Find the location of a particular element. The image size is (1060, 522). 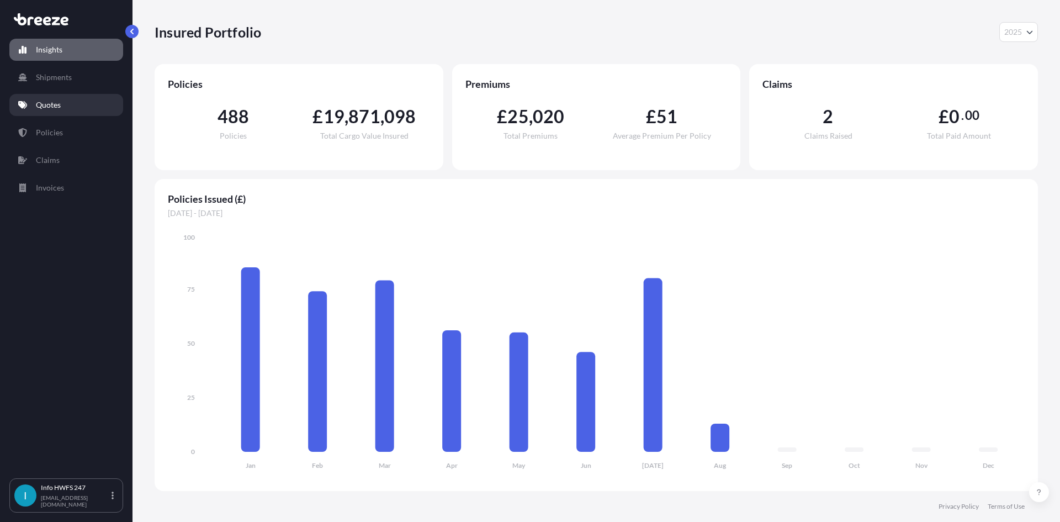

p: Insured Portfolio is located at coordinates (208, 32).